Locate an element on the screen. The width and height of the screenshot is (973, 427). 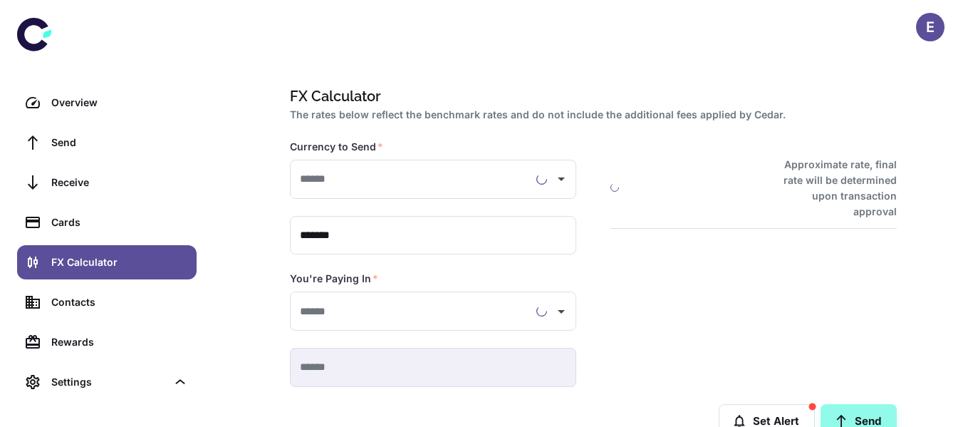
button: E is located at coordinates (930, 27).